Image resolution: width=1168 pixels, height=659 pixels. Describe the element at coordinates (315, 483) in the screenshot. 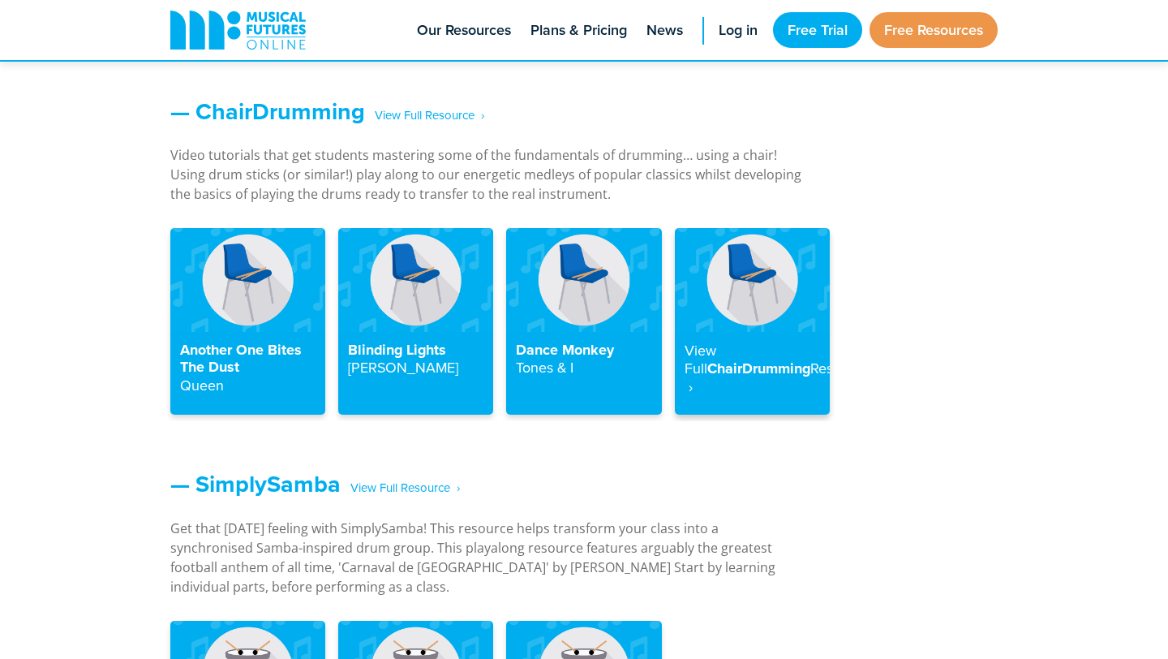

I see `a: — SimplySamba‎ ‎ ‎ View Full Resource‎‏‏‎ ‎ ›` at that location.